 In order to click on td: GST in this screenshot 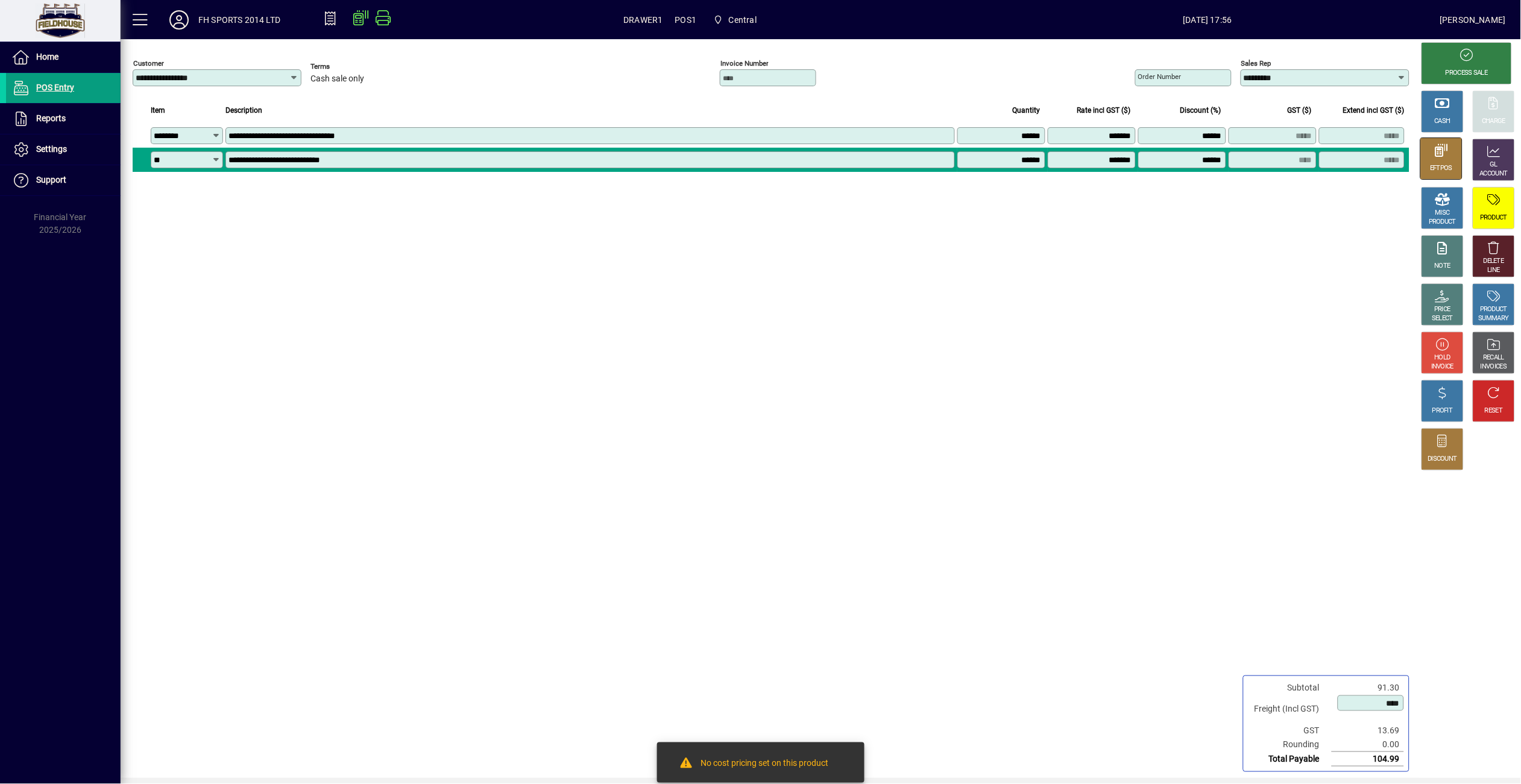, I will do `click(1290, 730)`.